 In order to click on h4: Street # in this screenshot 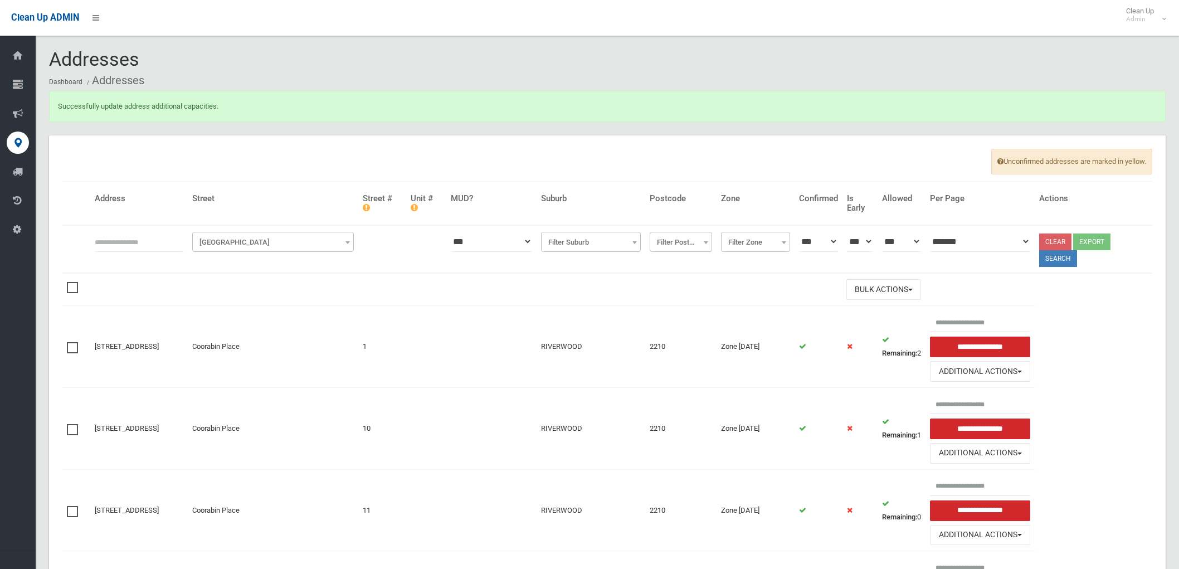, I will do `click(382, 203)`.